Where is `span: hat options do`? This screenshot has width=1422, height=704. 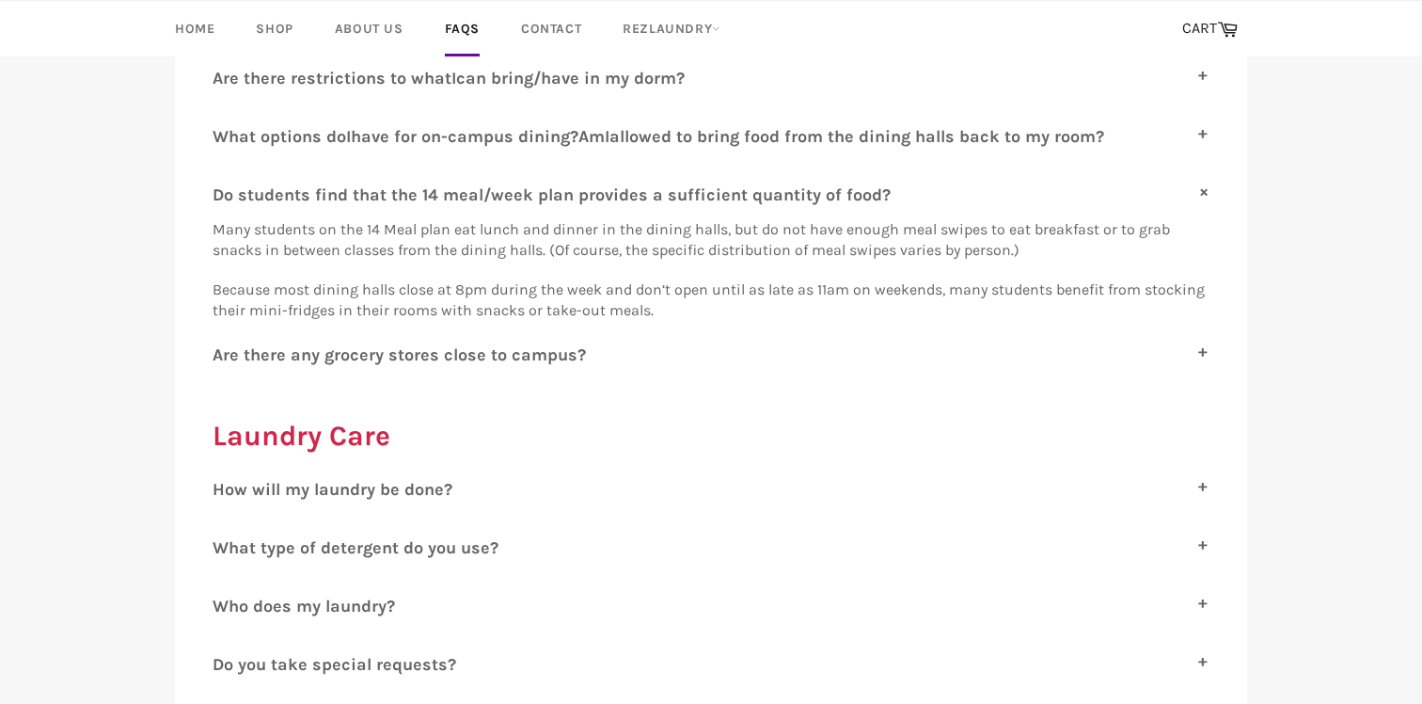
span: hat options do is located at coordinates (287, 136).